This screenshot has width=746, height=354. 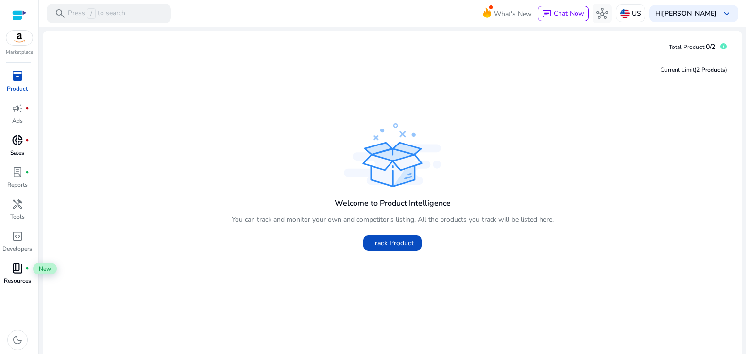 I want to click on div: Current Limit ), so click(x=693, y=70).